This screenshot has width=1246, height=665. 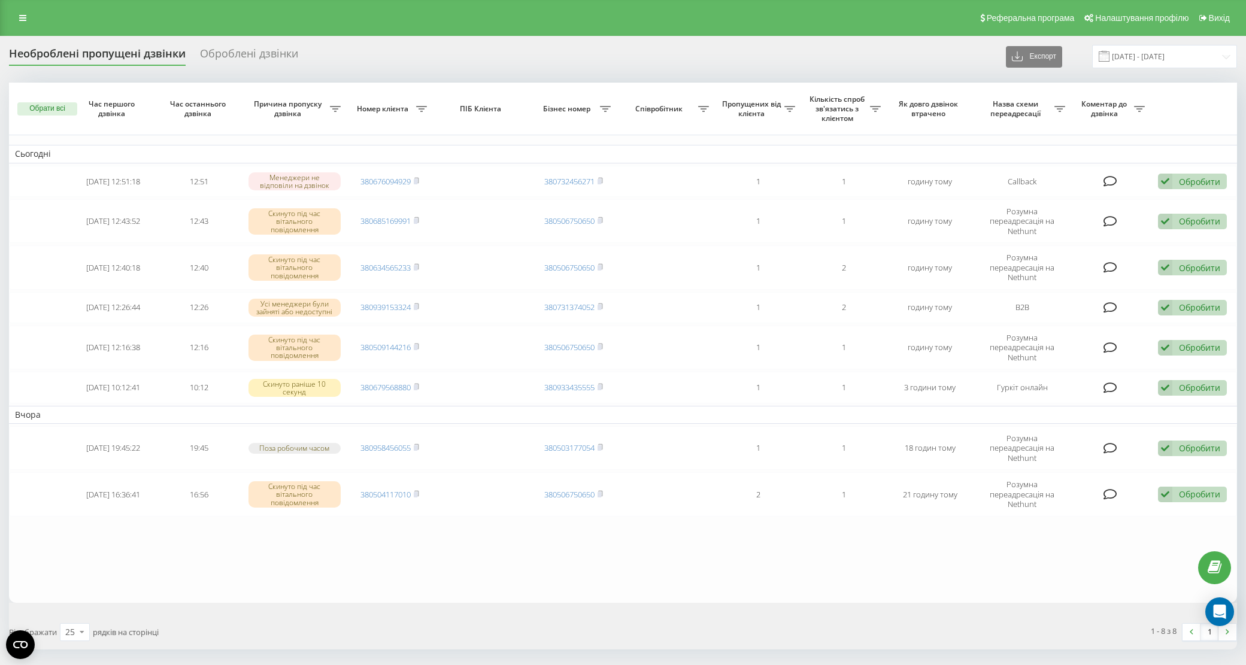 I want to click on span: Номер клієнта, so click(x=384, y=109).